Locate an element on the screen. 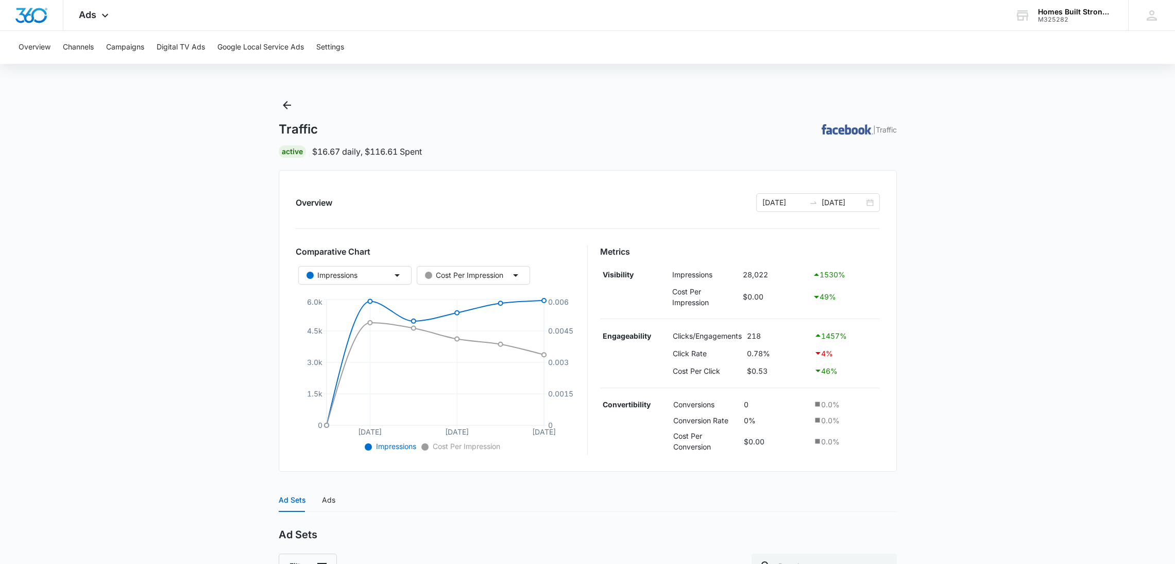 The width and height of the screenshot is (1175, 564). tspan: 4.5k is located at coordinates (315, 330).